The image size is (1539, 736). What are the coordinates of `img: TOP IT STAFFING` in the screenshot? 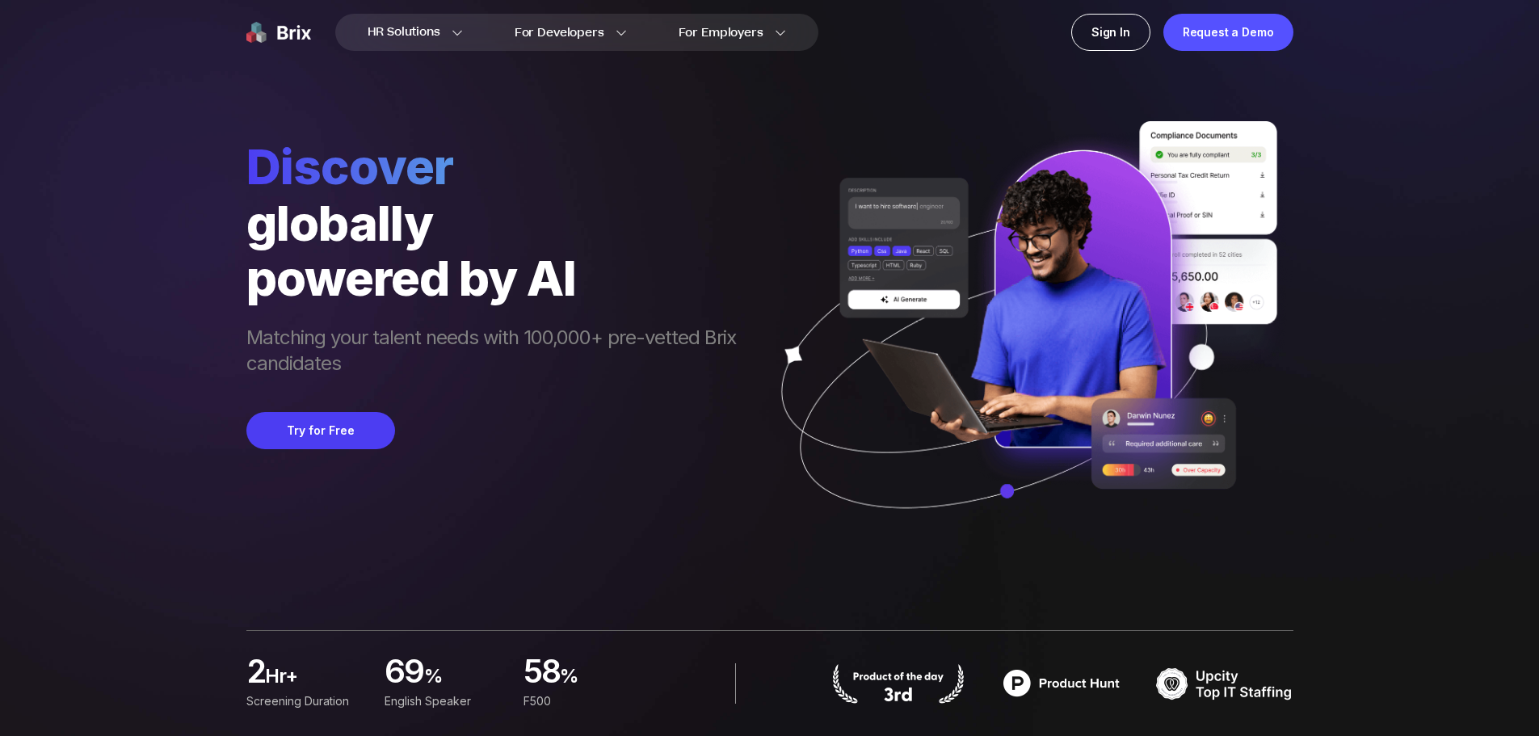 It's located at (1225, 684).